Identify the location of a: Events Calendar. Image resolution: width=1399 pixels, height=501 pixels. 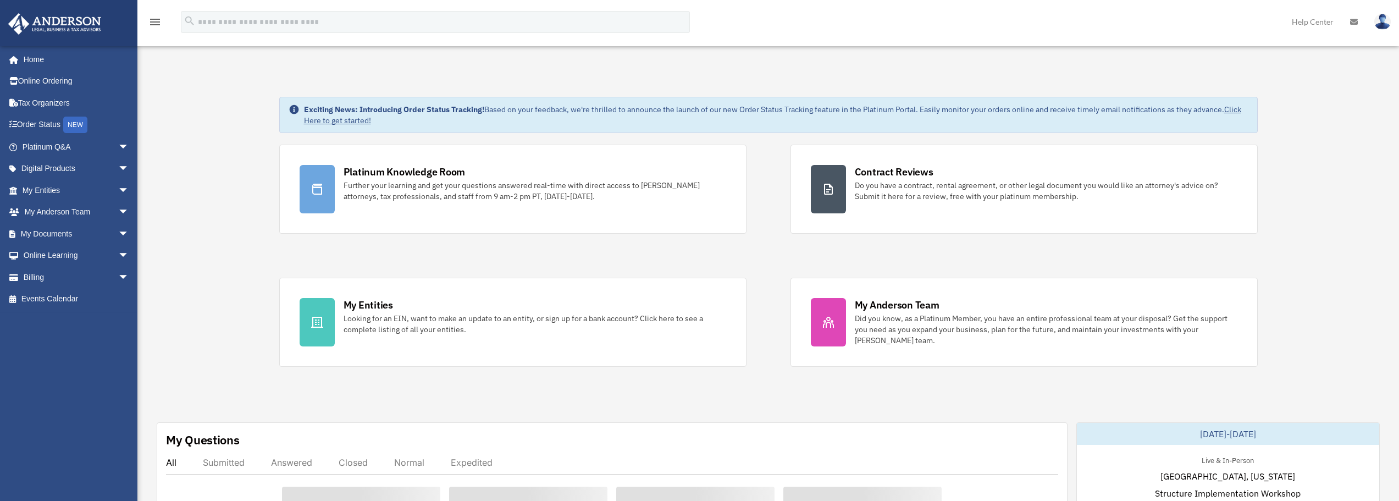
(76, 299).